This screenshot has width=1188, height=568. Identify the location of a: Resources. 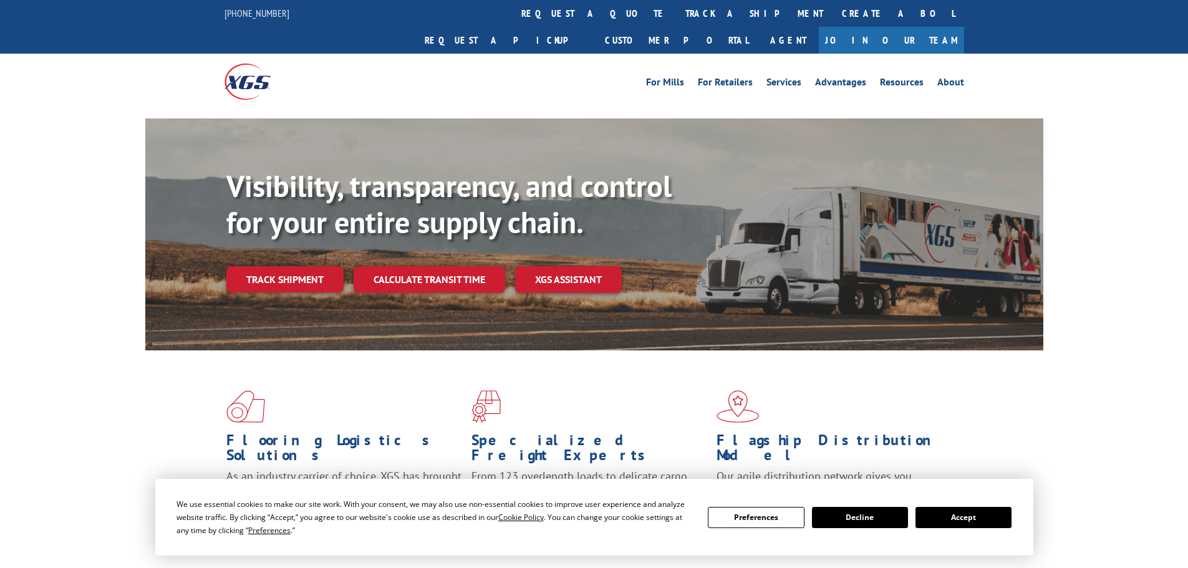
(902, 84).